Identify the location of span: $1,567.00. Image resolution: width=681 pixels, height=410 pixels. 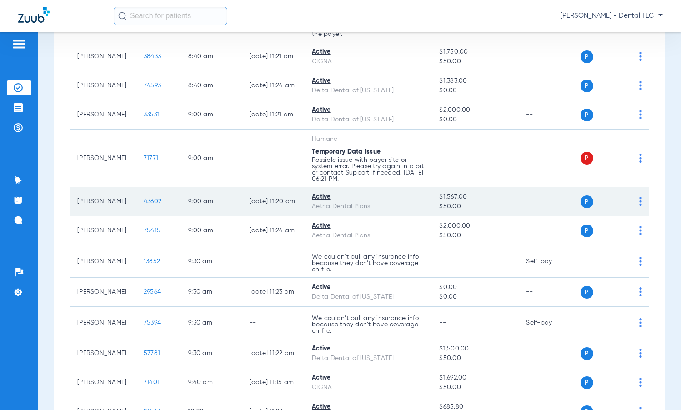
(475, 197).